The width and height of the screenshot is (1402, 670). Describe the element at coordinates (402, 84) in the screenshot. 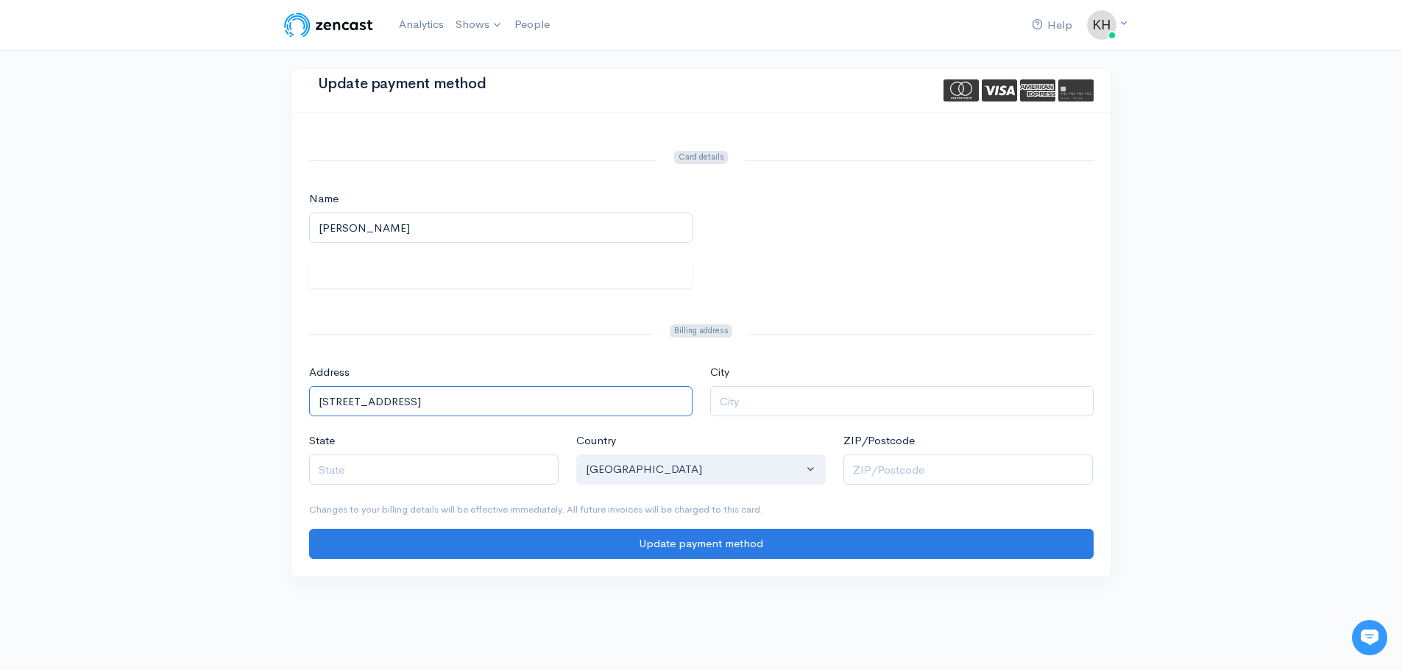

I see `h2: Update payment method` at that location.